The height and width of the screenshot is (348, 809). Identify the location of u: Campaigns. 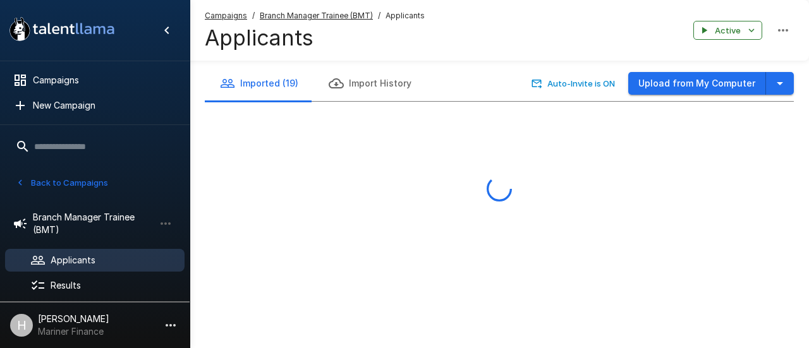
(226, 15).